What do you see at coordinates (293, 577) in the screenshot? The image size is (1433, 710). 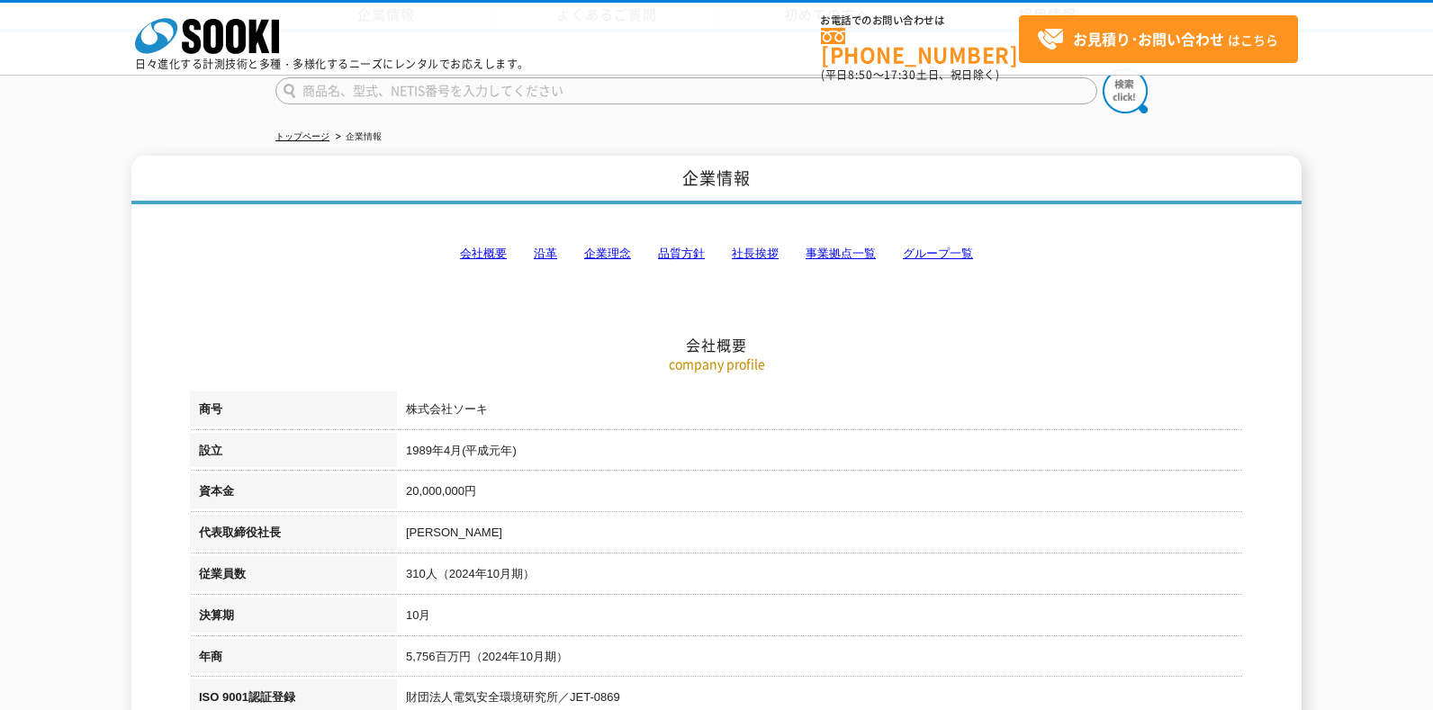 I see `th: 従業員数` at bounding box center [293, 577].